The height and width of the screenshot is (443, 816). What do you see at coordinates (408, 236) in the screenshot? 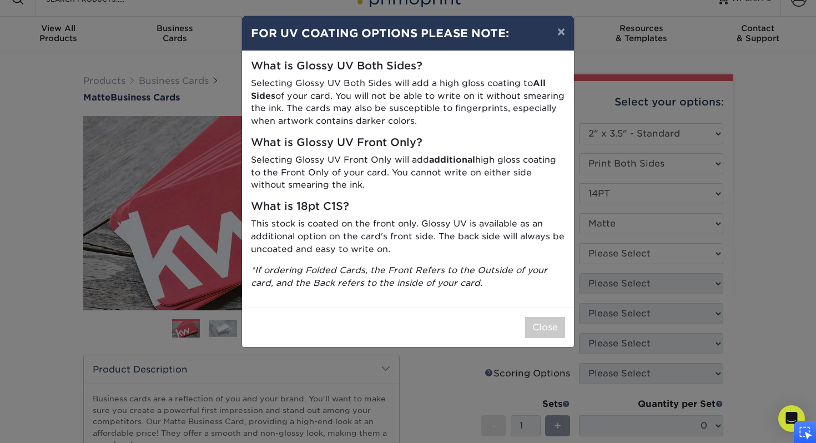
I see `p: This stock is coated on the front only. Glossy UV is available as an additional option on the car...` at bounding box center [408, 236].